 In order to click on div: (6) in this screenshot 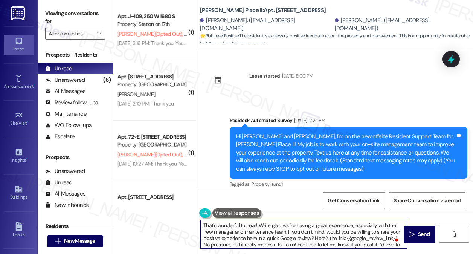, I will do `click(107, 80)`.